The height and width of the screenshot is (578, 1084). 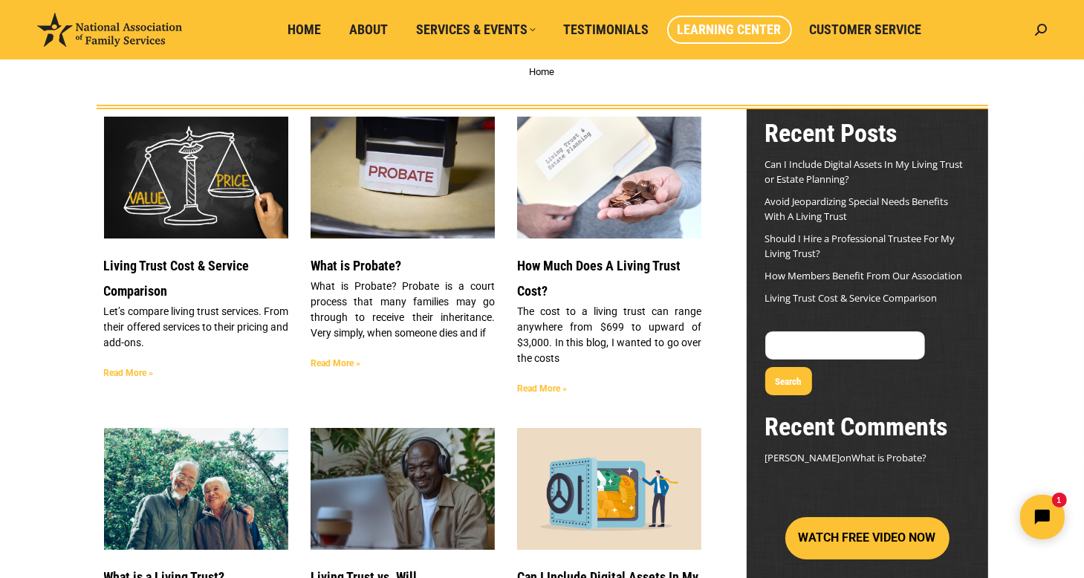 What do you see at coordinates (865, 30) in the screenshot?
I see `span: Customer Service` at bounding box center [865, 30].